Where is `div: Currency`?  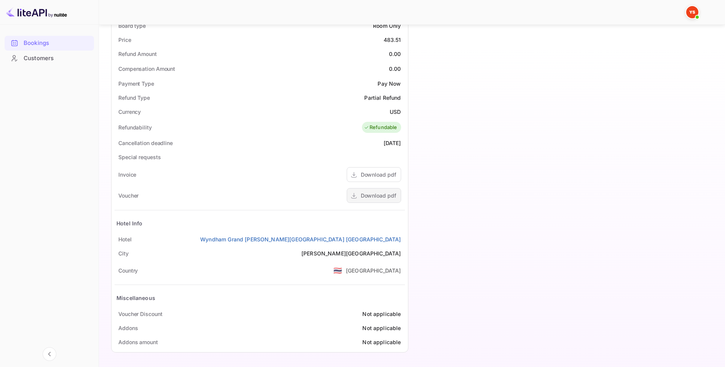 div: Currency is located at coordinates (129, 112).